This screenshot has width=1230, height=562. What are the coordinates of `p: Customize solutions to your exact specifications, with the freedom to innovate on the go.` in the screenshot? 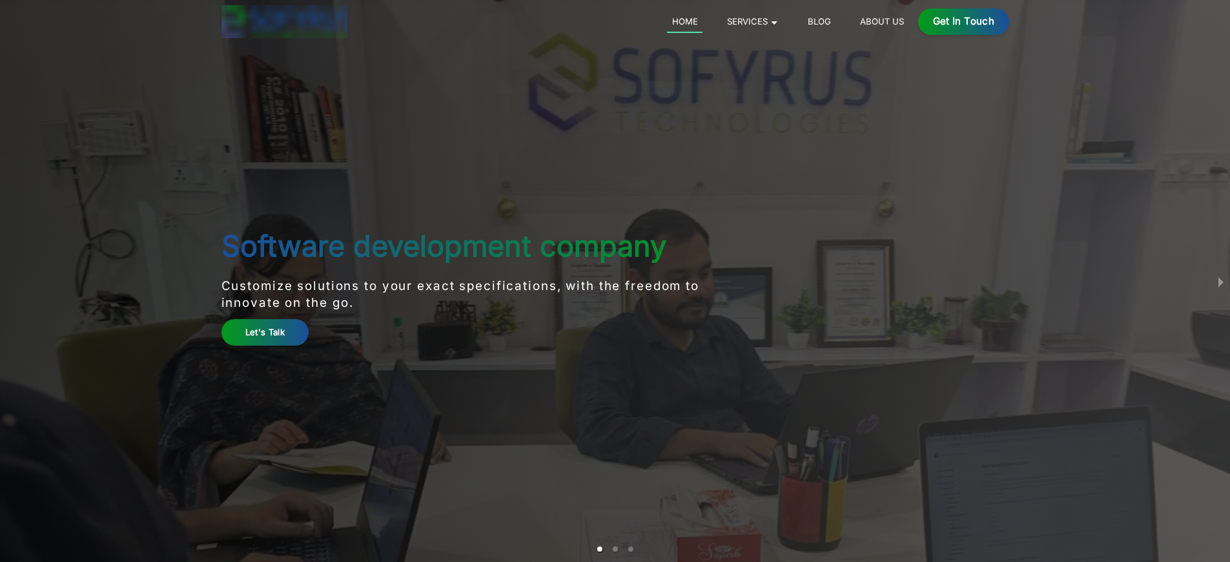 It's located at (484, 294).